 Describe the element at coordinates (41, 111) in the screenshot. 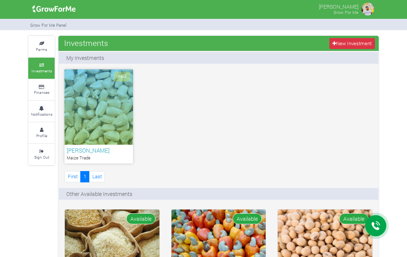

I see `a: Notifications` at that location.